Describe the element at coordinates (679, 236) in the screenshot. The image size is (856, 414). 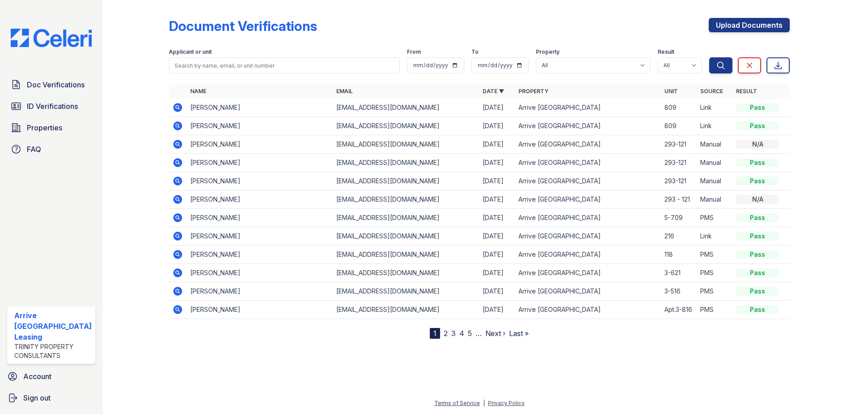
I see `td: 216` at that location.